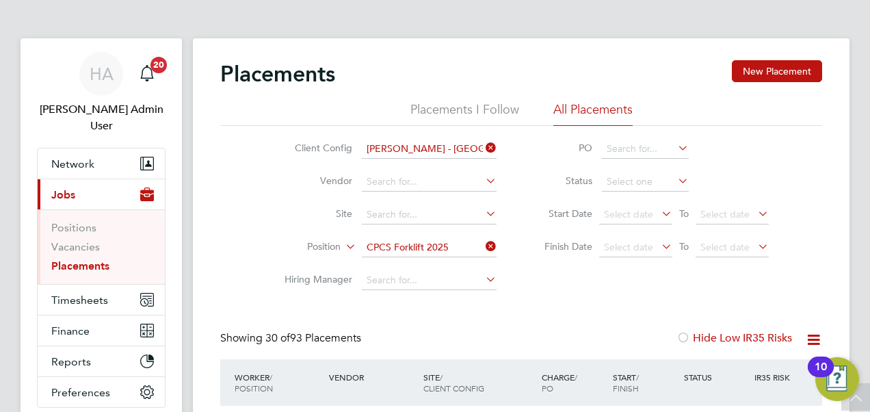  What do you see at coordinates (101, 330) in the screenshot?
I see `button: Finance` at bounding box center [101, 330].